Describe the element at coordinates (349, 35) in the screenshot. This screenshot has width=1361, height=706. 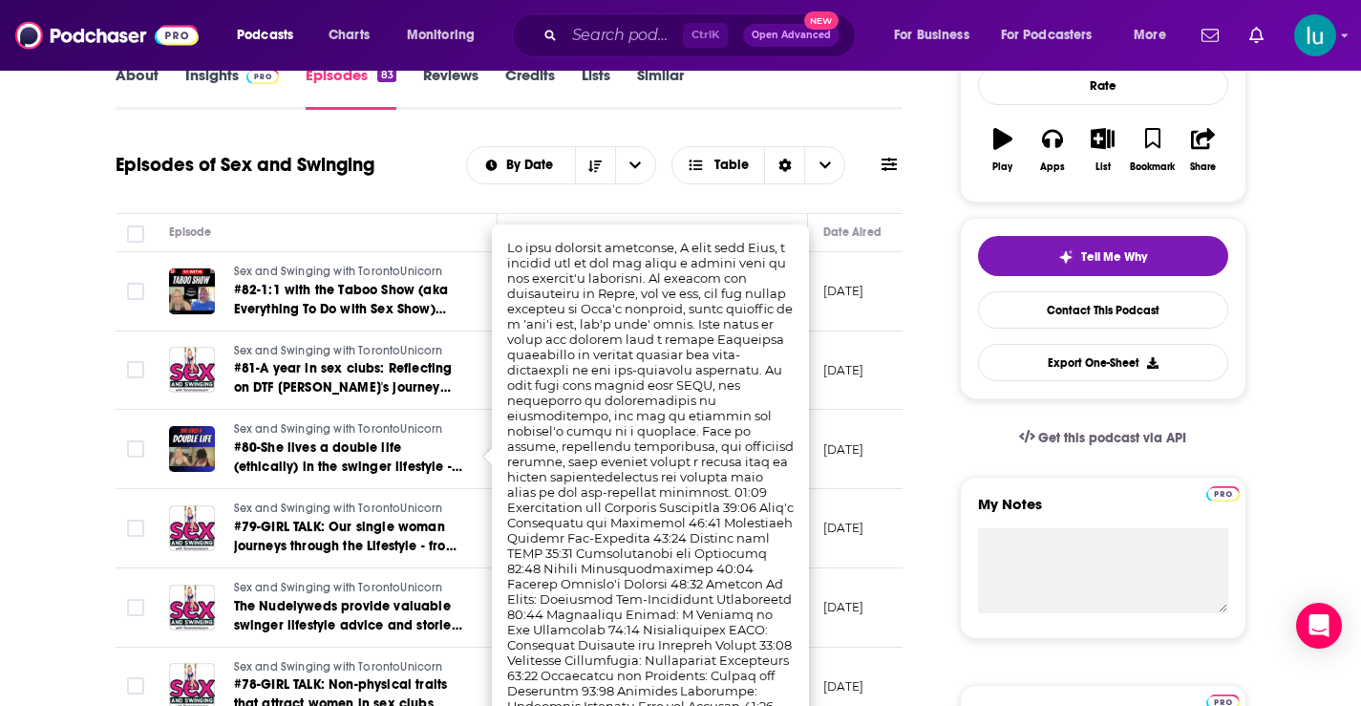
I see `span: Charts` at that location.